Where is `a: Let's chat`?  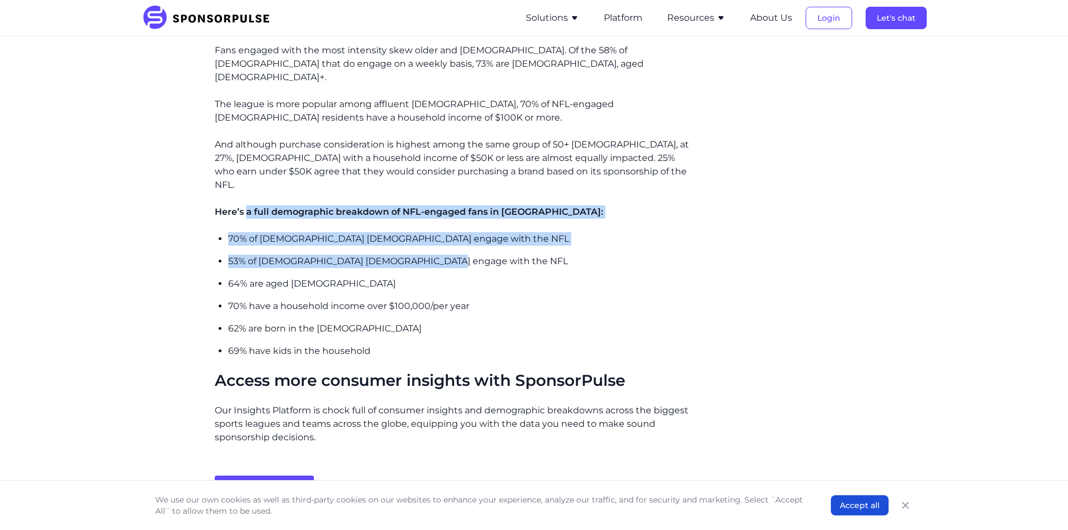 a: Let's chat is located at coordinates (896, 18).